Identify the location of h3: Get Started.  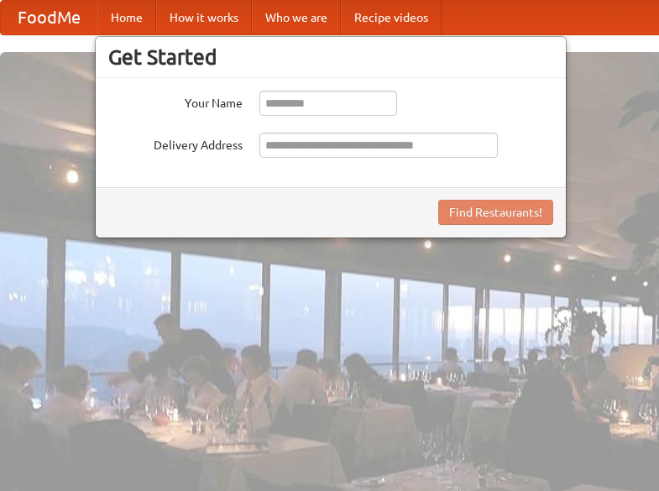
(331, 57).